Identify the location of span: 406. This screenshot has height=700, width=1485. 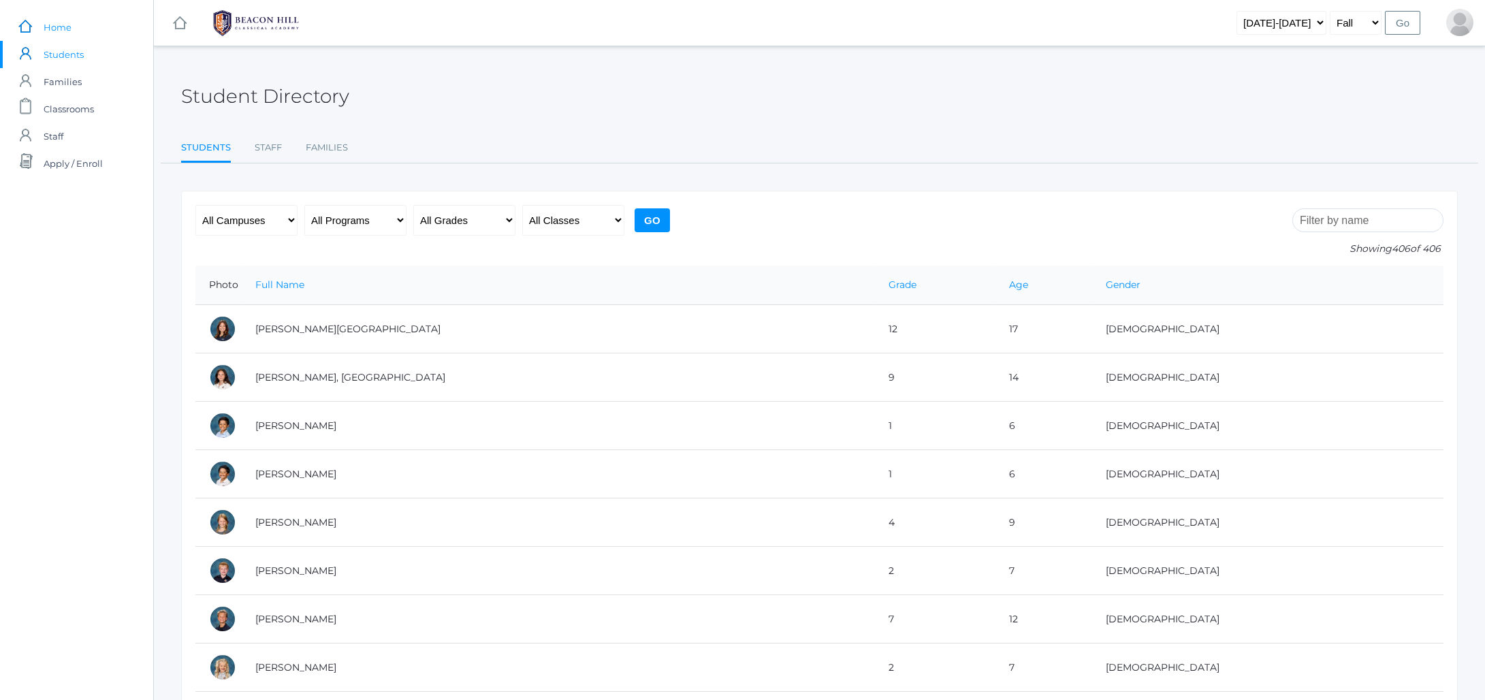
(1400, 248).